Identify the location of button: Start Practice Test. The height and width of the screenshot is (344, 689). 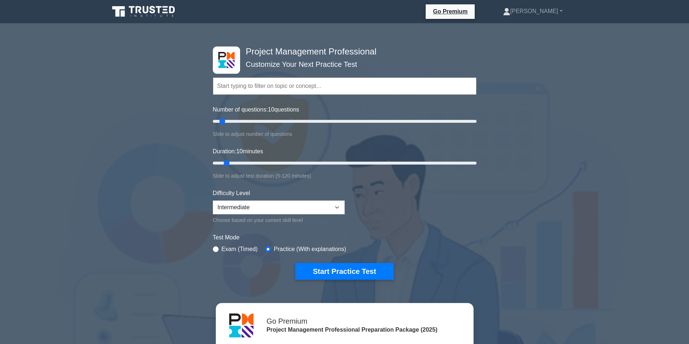
(344, 271).